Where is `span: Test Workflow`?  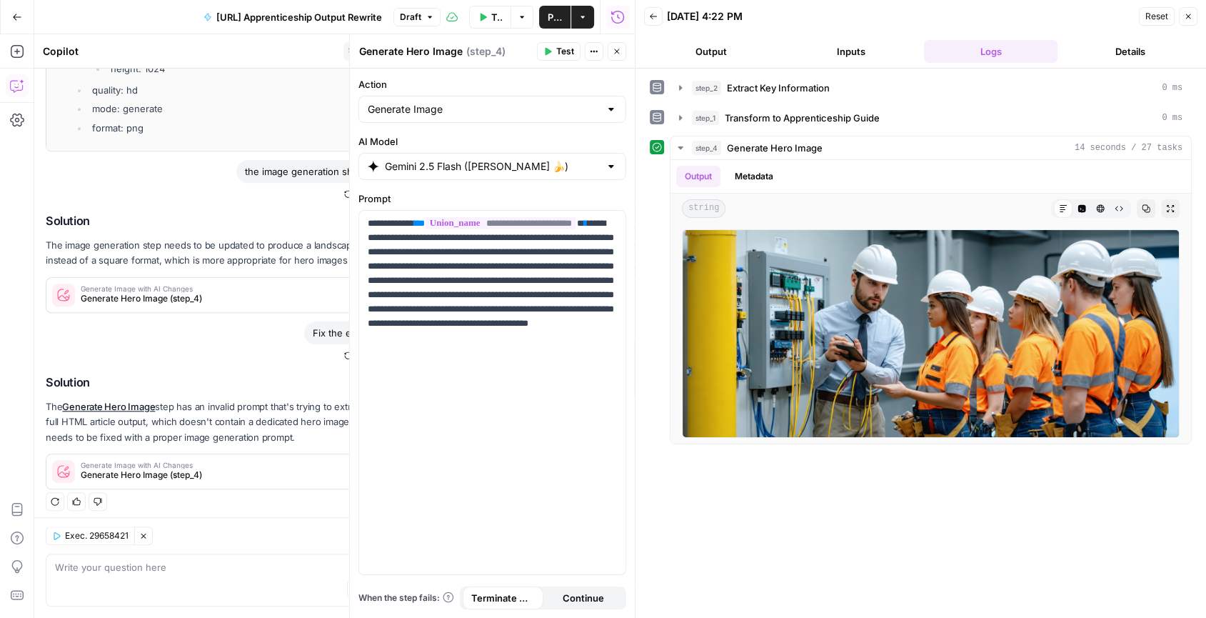 span: Test Workflow is located at coordinates (497, 17).